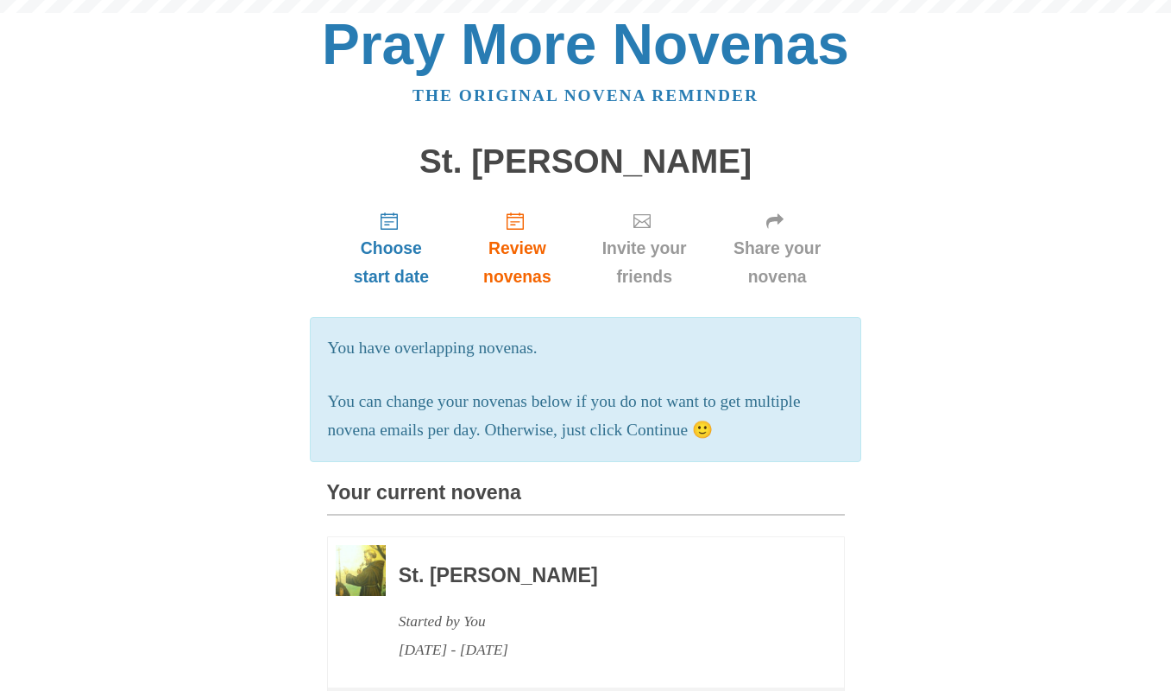 The image size is (1171, 691). Describe the element at coordinates (361, 570) in the screenshot. I see `img: Novena image` at that location.